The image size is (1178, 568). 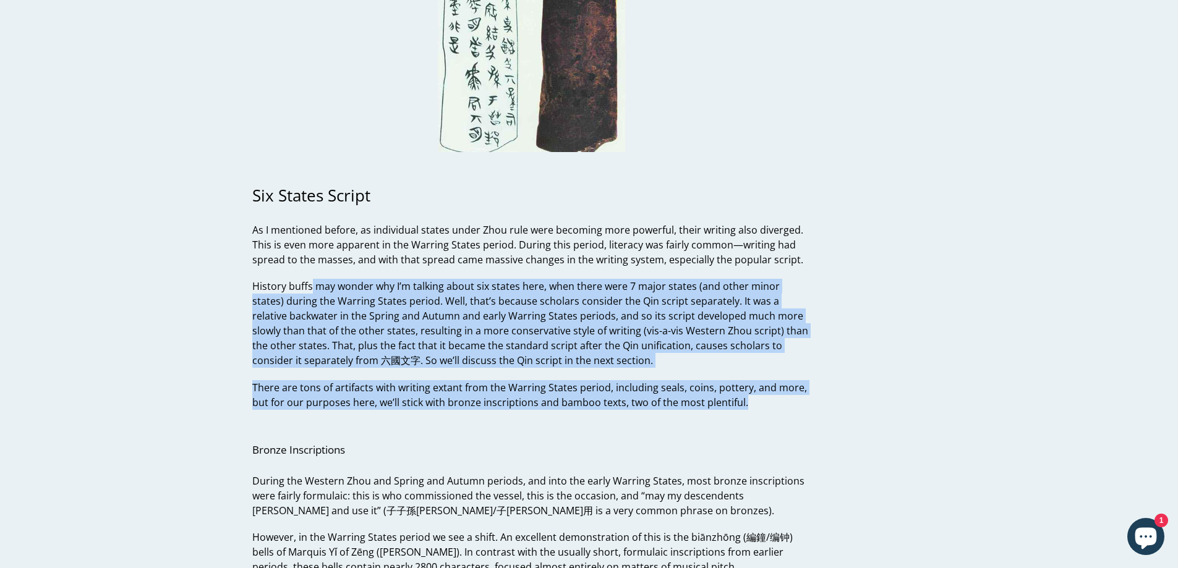 What do you see at coordinates (1146, 538) in the screenshot?
I see `inbox-online-store-chat: Shopify online store chat` at bounding box center [1146, 538].